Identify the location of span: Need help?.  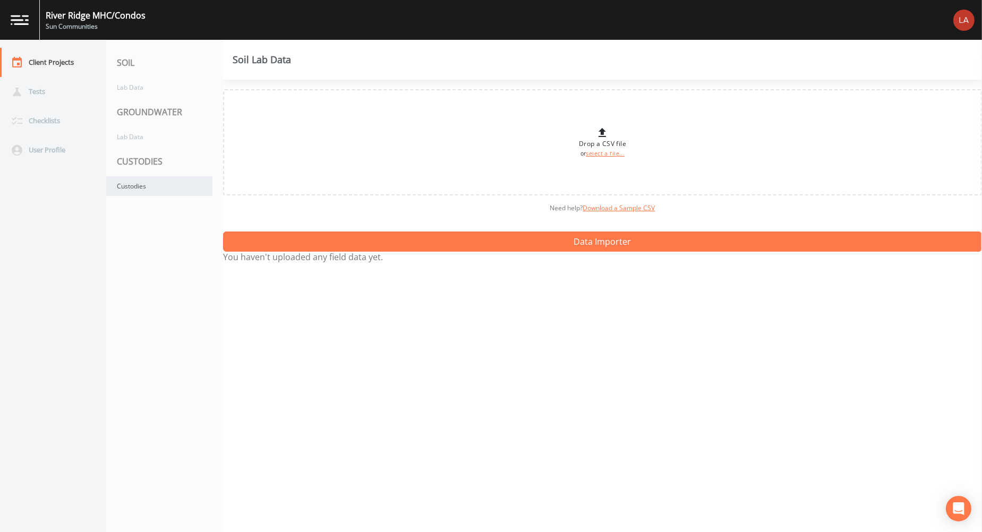
(603, 208).